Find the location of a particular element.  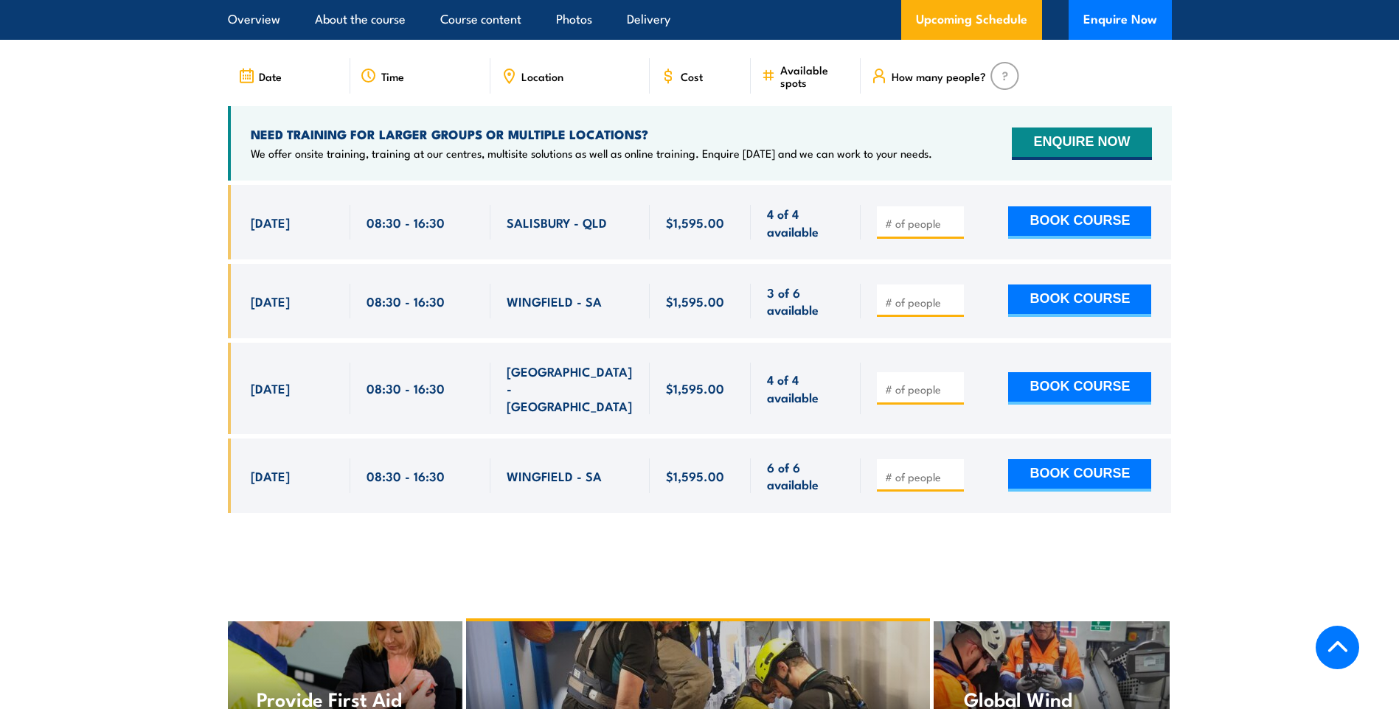

button: ENQUIRE NOW is located at coordinates (1081, 144).